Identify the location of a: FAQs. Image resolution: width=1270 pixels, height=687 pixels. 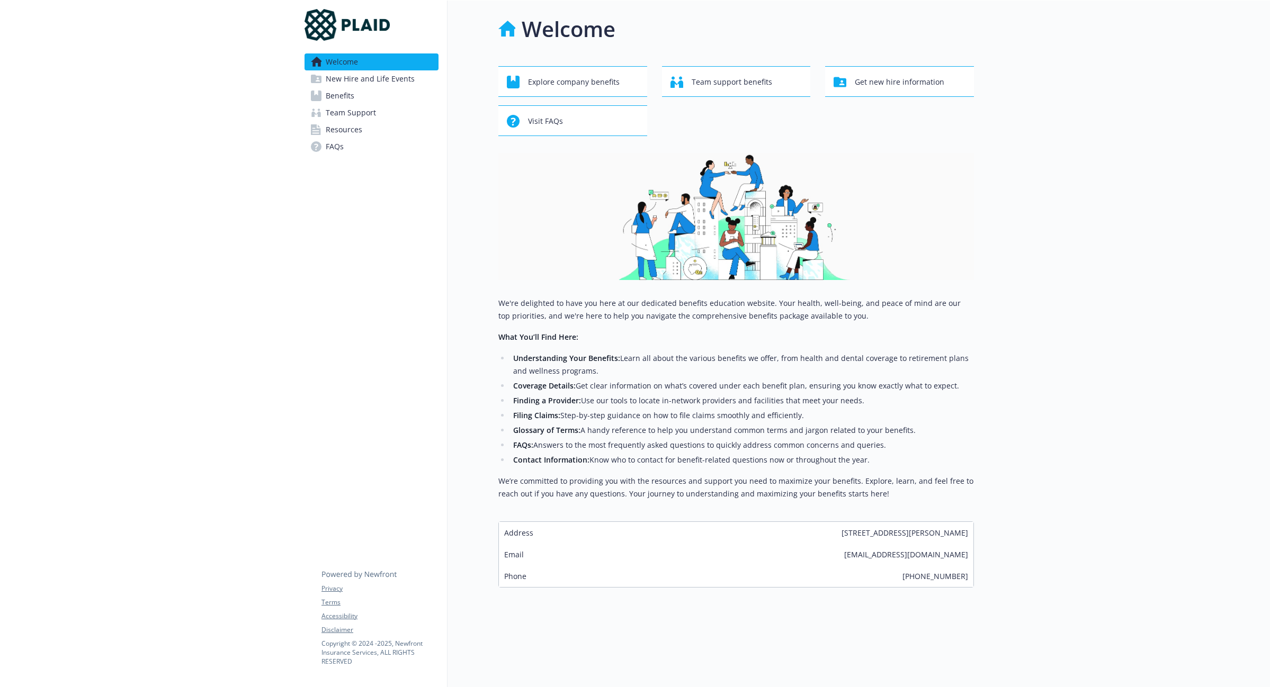
(371, 147).